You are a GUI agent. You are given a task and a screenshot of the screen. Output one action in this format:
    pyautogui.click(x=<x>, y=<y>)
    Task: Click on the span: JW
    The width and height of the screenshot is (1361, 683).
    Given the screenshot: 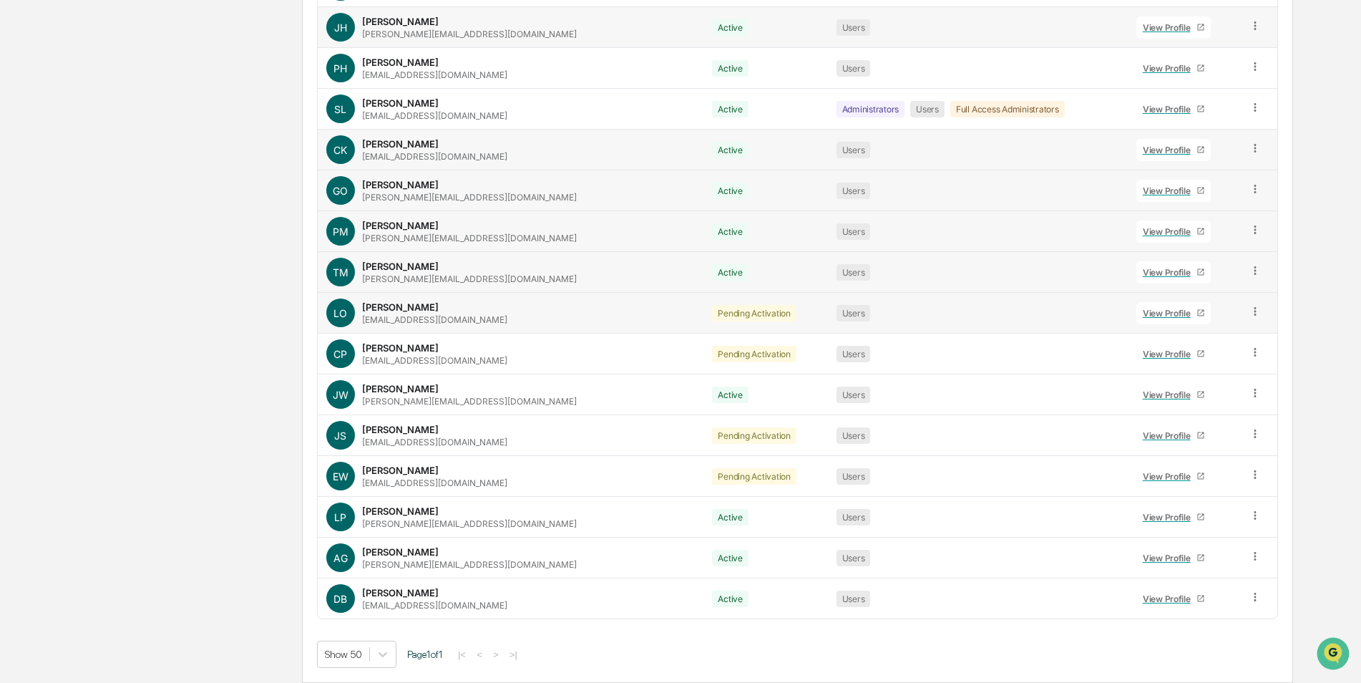 What is the action you would take?
    pyautogui.click(x=341, y=394)
    